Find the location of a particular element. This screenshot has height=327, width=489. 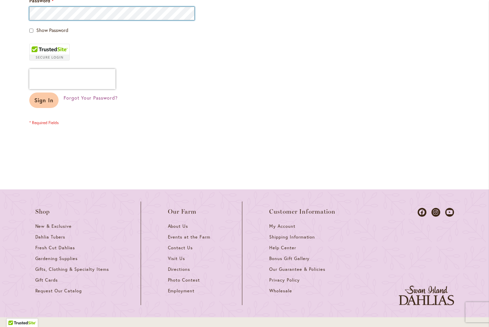

span: My Account is located at coordinates (283, 226).